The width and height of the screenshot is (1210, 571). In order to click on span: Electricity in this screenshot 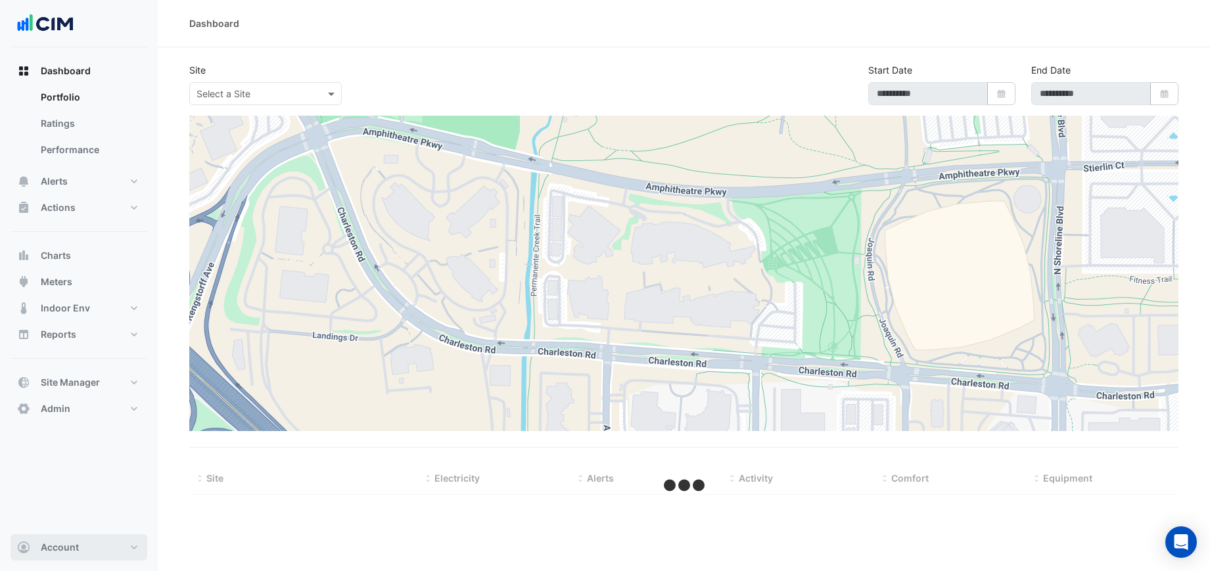, I will do `click(457, 478)`.